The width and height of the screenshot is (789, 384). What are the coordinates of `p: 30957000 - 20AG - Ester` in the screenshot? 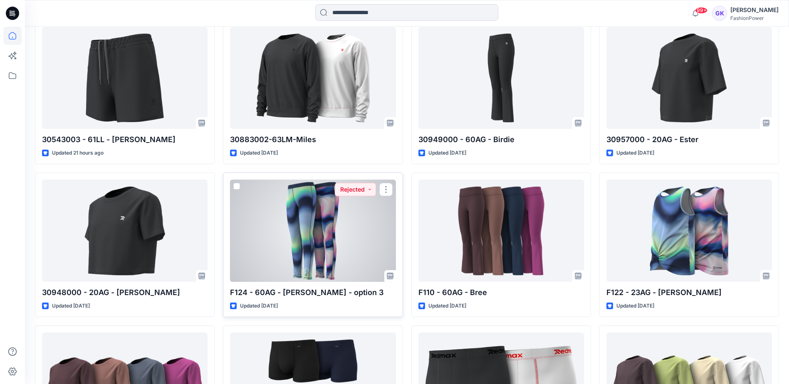 It's located at (689, 140).